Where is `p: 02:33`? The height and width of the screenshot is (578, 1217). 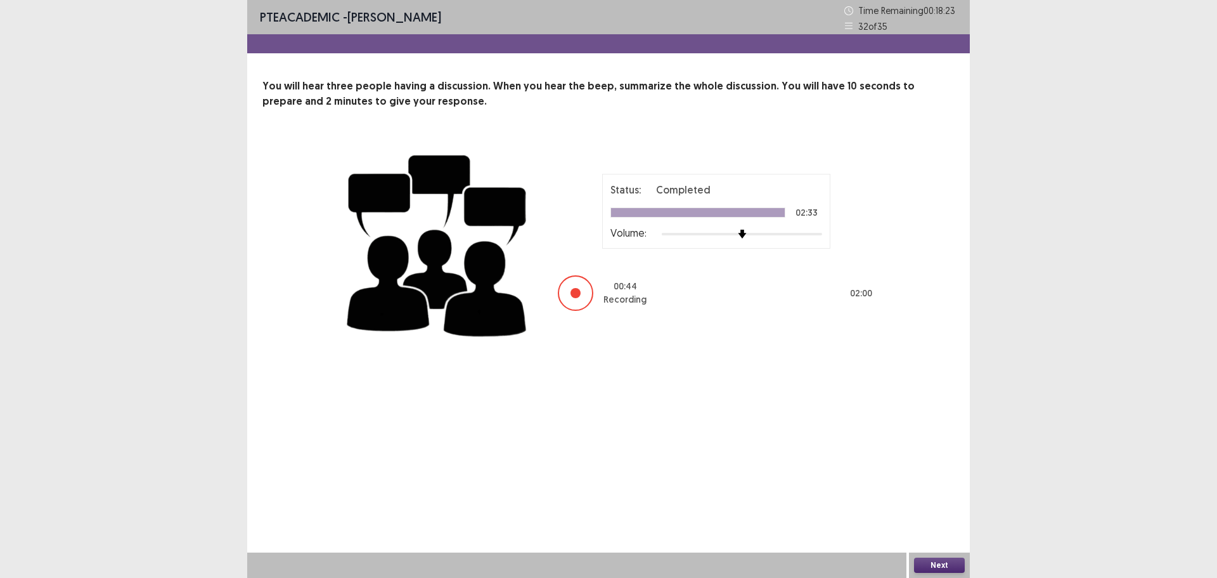
p: 02:33 is located at coordinates (807, 212).